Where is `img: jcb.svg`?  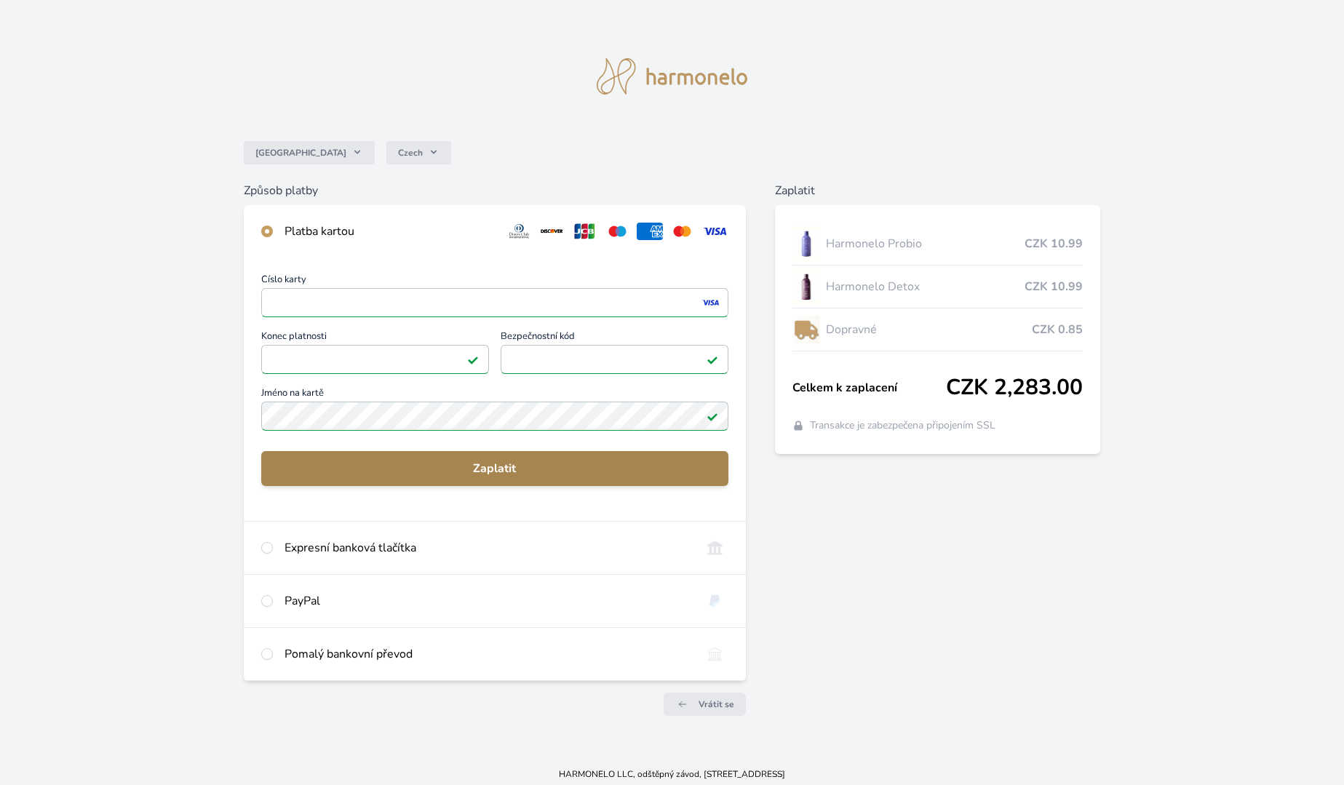 img: jcb.svg is located at coordinates (585, 231).